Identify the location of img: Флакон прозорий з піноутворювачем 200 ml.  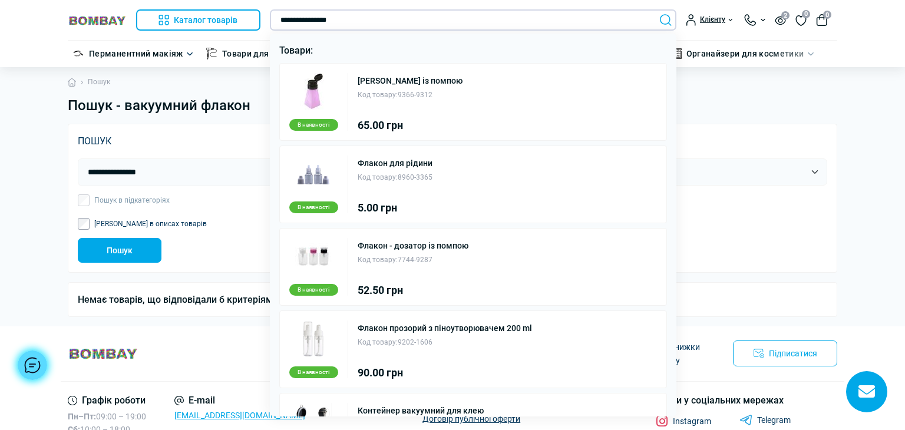
(313, 339).